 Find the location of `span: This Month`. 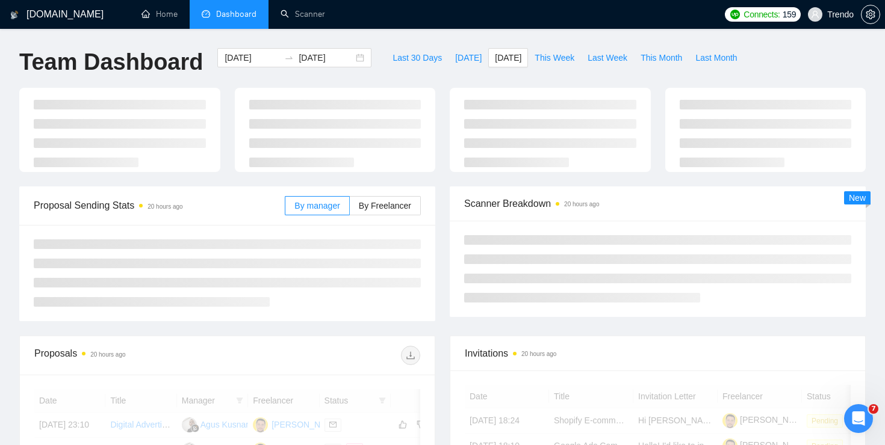

span: This Month is located at coordinates (661, 58).